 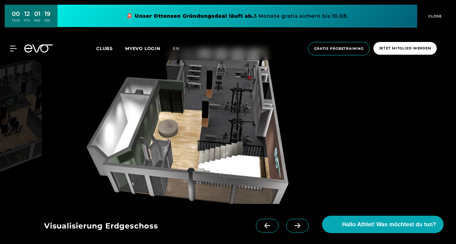 I want to click on div: SEK, so click(x=47, y=21).